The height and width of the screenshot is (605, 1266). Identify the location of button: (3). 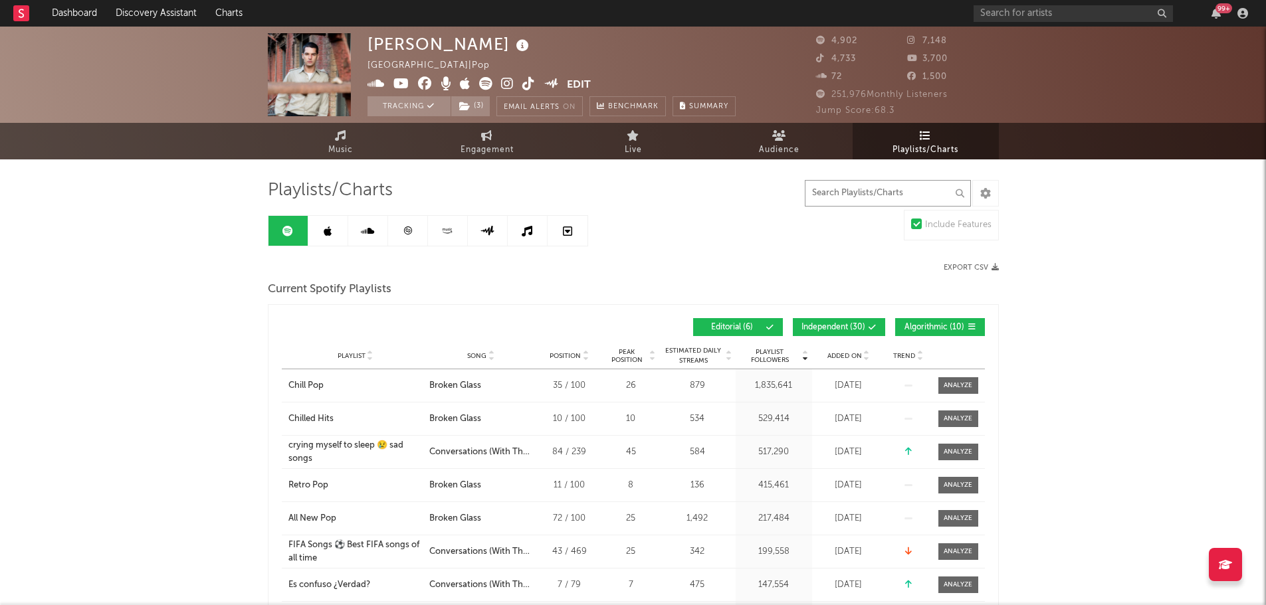
(470, 106).